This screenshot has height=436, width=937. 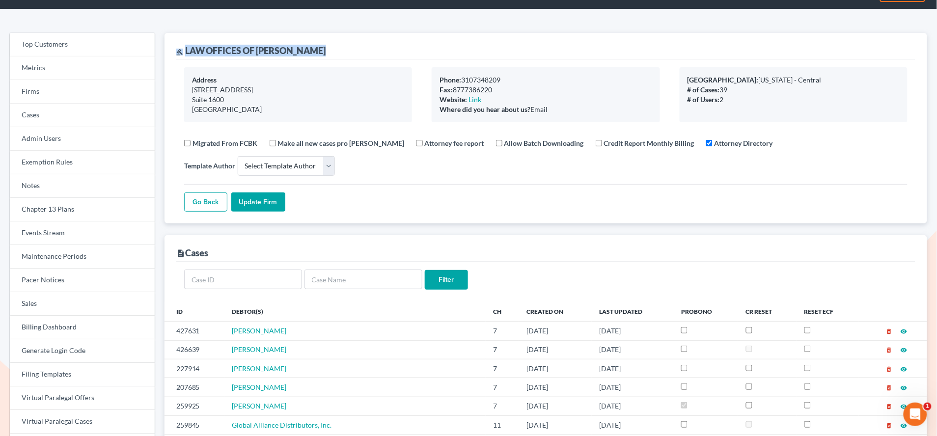 I want to click on input: Case ID, so click(x=243, y=279).